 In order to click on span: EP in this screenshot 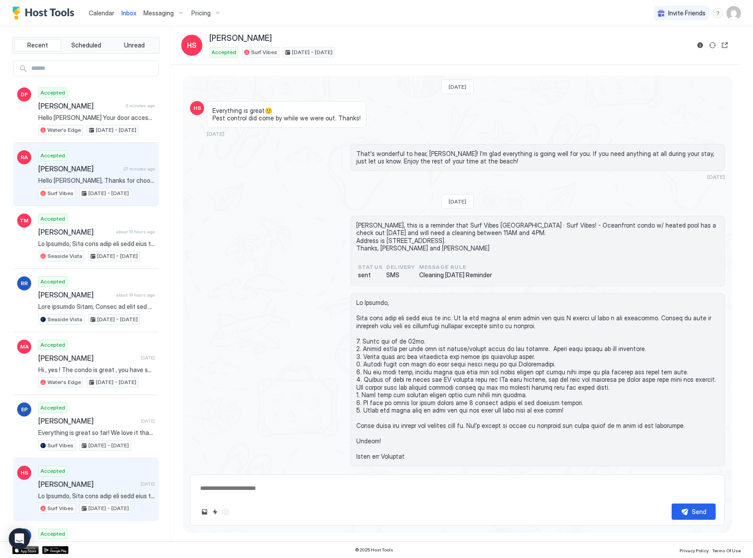, I will do `click(24, 410)`.